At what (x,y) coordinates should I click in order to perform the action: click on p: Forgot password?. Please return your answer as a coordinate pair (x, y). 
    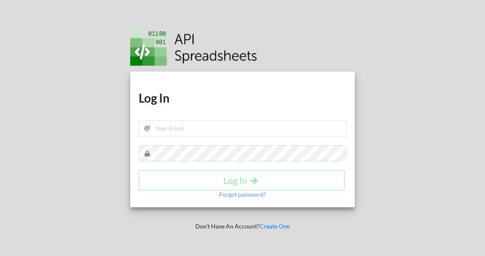
    Looking at the image, I should click on (242, 194).